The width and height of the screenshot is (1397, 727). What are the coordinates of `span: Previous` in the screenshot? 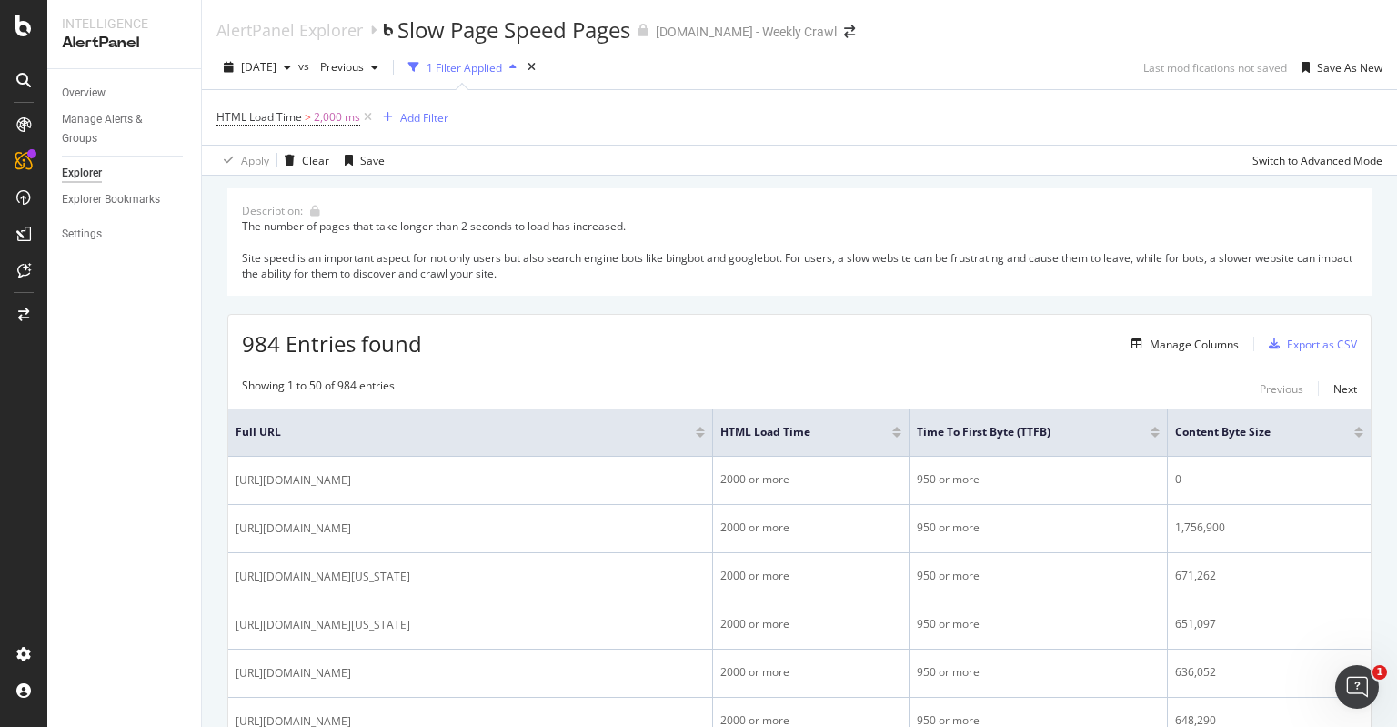 It's located at (338, 66).